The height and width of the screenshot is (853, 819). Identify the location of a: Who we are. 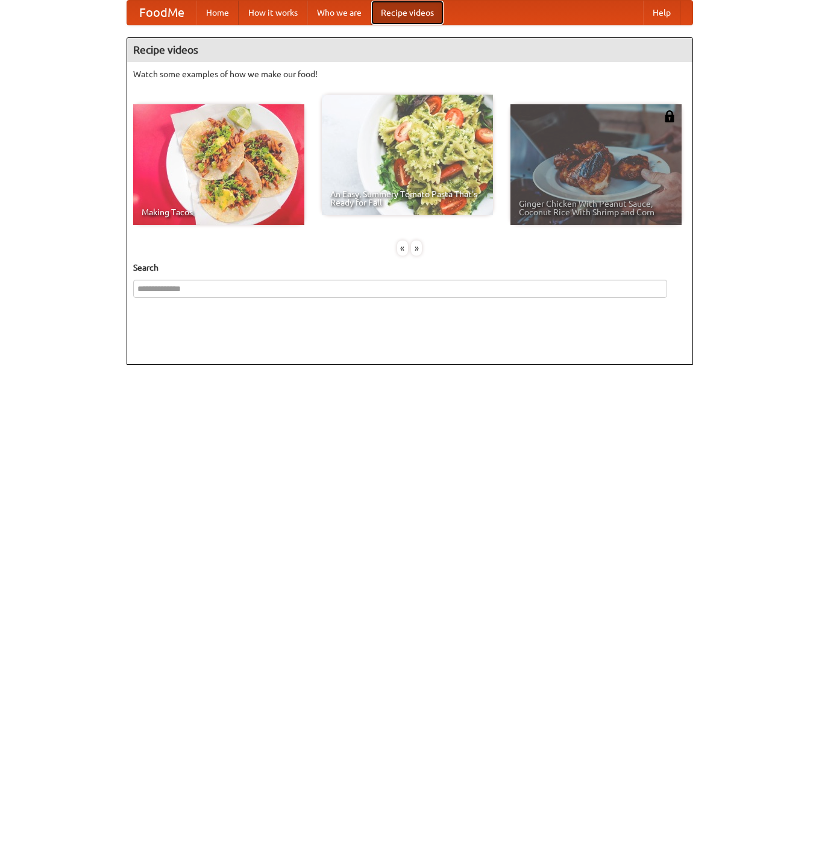
(339, 13).